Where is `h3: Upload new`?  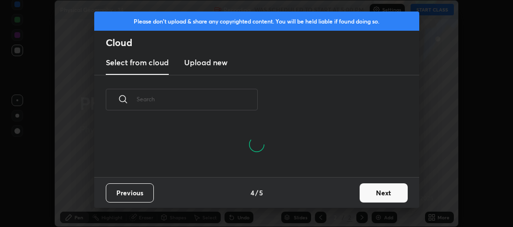
h3: Upload new is located at coordinates (206, 62).